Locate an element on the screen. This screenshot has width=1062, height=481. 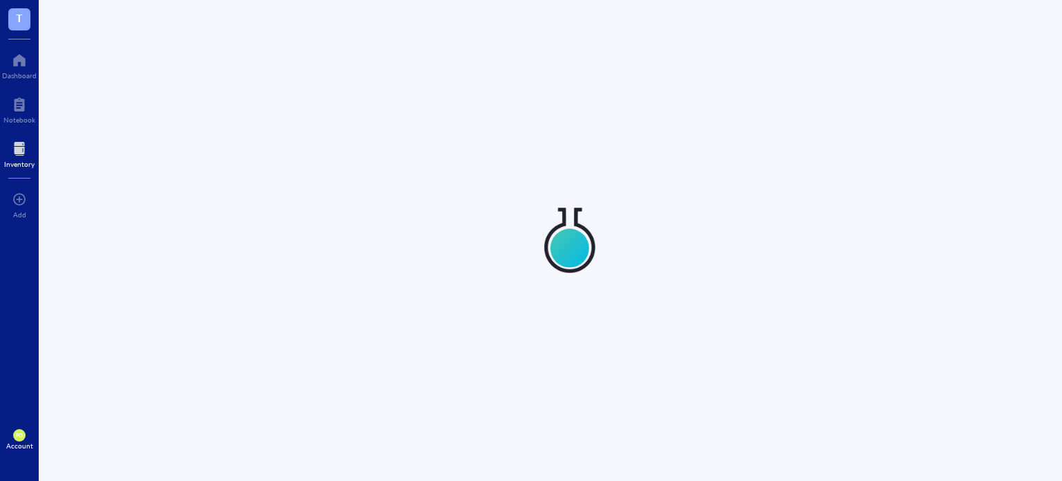
div: Dashboard is located at coordinates (19, 75).